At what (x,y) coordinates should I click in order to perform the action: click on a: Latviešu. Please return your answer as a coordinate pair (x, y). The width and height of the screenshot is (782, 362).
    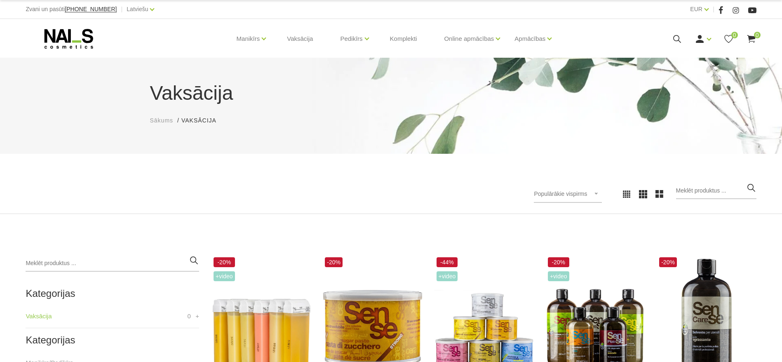
    Looking at the image, I should click on (137, 9).